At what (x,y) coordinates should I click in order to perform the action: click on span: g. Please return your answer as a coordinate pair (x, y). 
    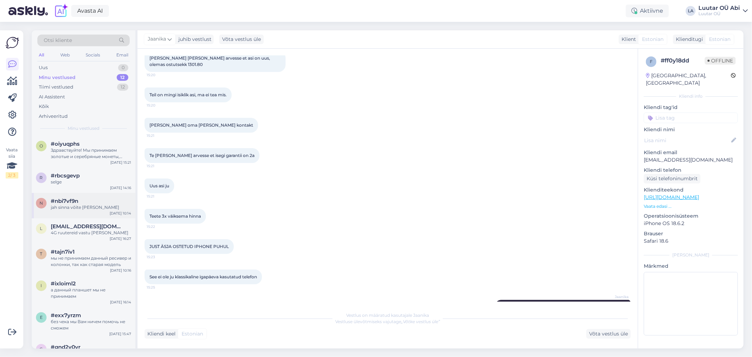
    Looking at the image, I should click on (41, 349).